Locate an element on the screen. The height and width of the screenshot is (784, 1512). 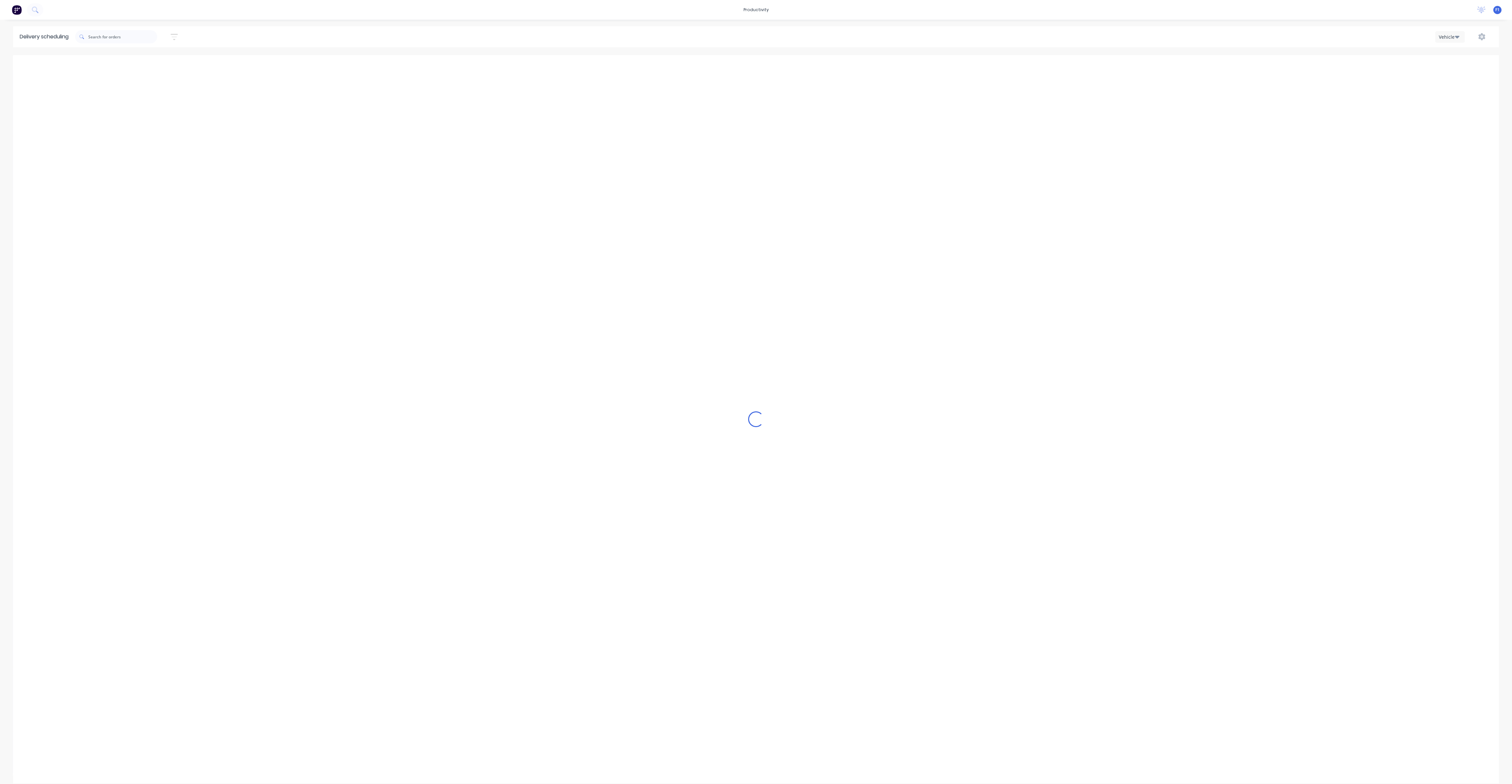
img: Factory is located at coordinates (17, 10).